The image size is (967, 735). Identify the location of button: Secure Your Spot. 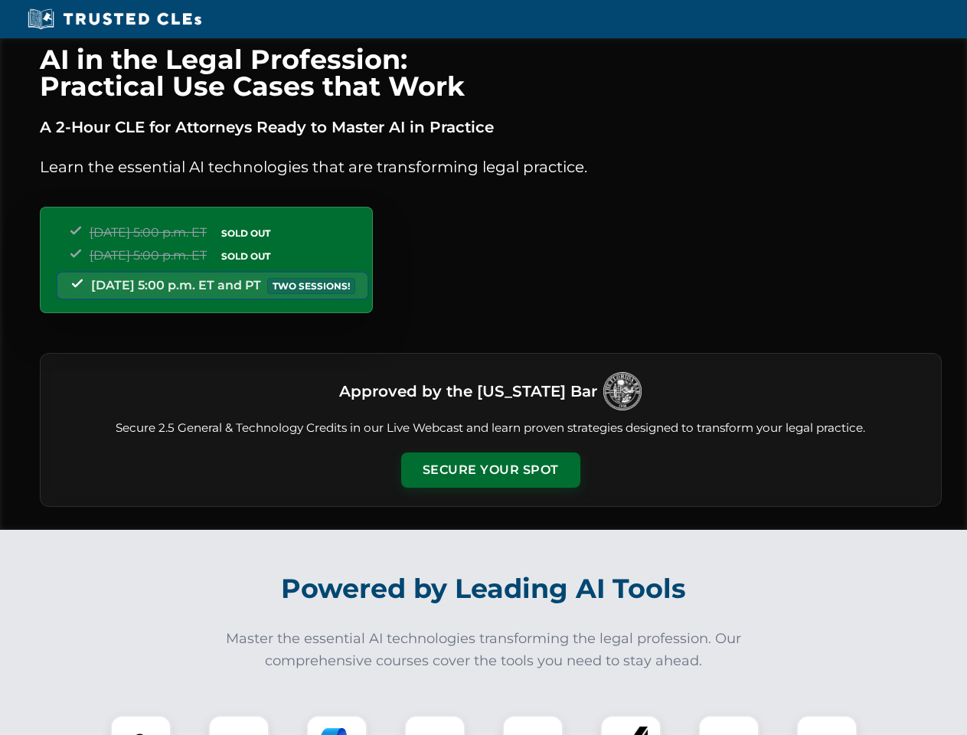
(491, 470).